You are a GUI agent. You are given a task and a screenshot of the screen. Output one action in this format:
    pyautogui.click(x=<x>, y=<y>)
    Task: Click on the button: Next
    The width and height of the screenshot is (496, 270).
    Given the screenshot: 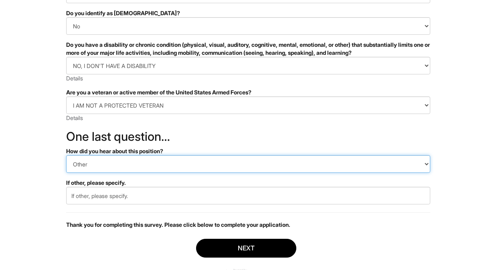 What is the action you would take?
    pyautogui.click(x=246, y=248)
    